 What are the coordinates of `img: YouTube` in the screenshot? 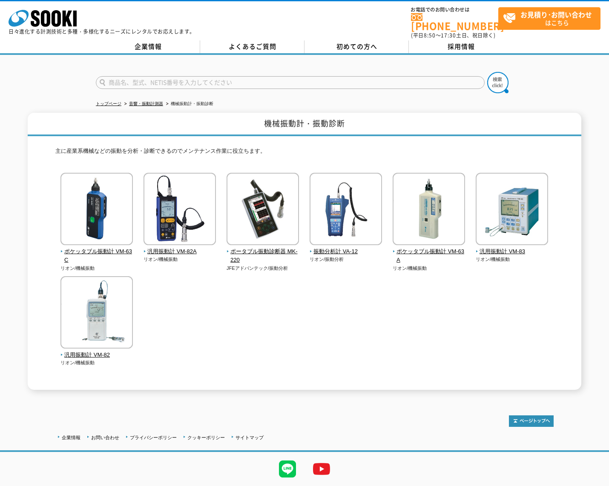 It's located at (321, 469).